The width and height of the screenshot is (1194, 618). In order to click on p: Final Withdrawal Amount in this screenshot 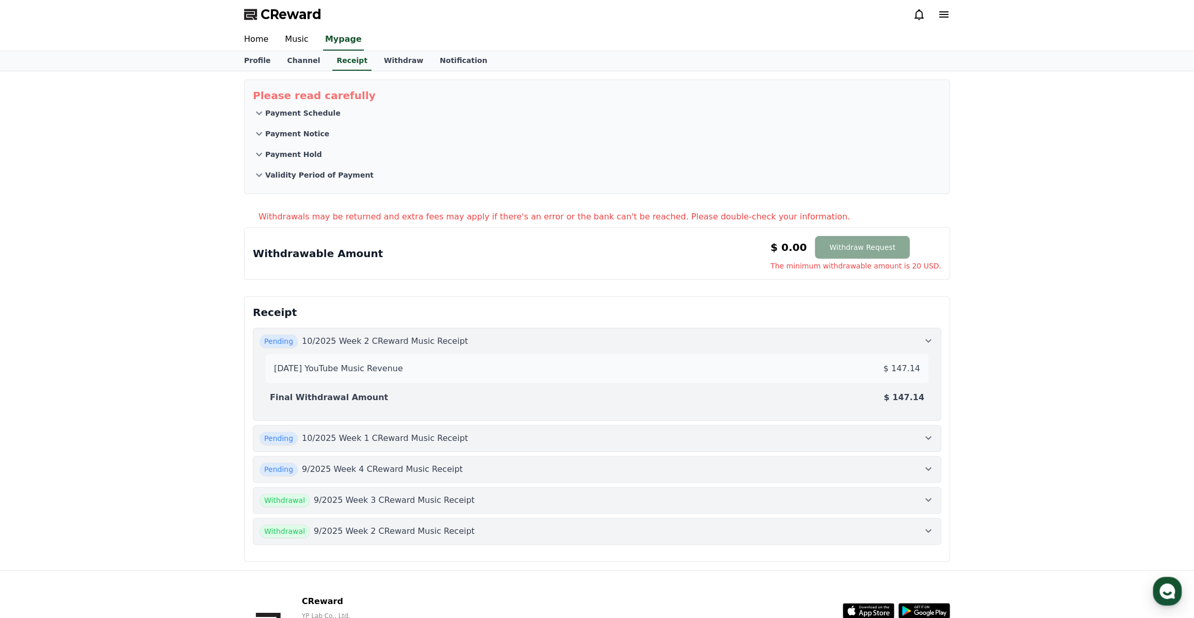, I will do `click(329, 397)`.